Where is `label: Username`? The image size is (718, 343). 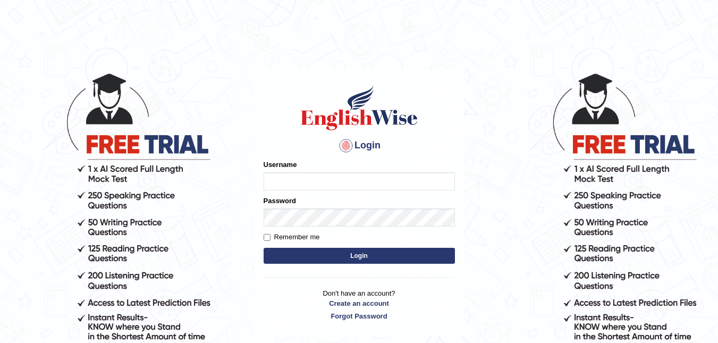 label: Username is located at coordinates (280, 164).